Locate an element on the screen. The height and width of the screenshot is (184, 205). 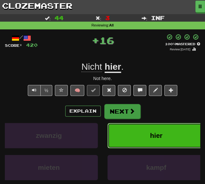
button: Ignore sentence (alt+i) is located at coordinates (124, 90).